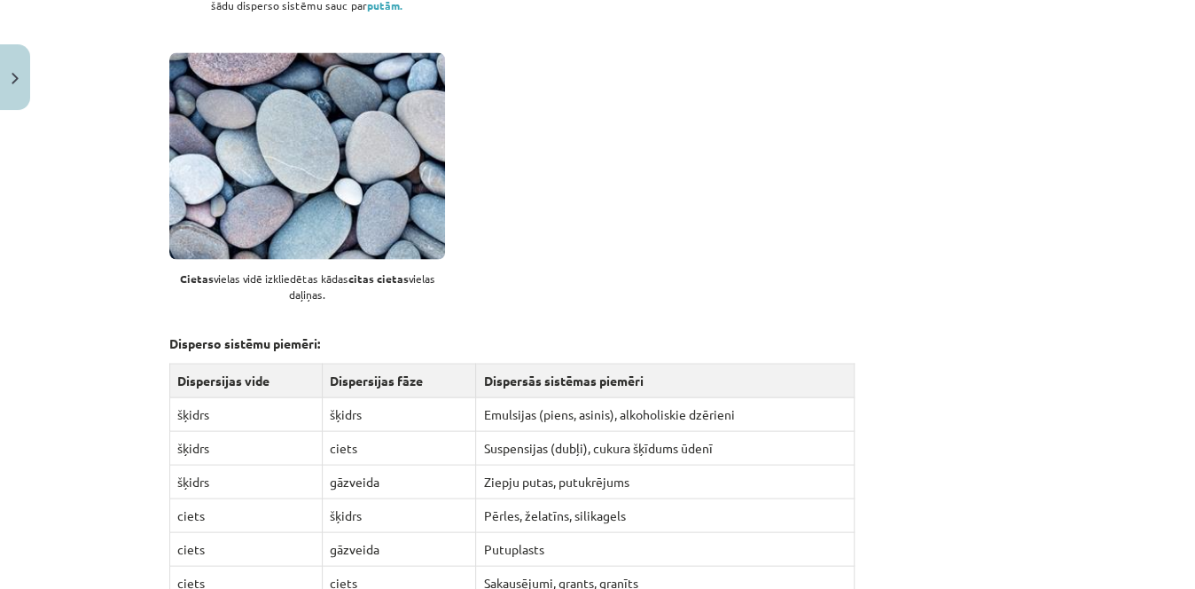 This screenshot has width=1195, height=589. I want to click on strong: Cietas, so click(197, 278).